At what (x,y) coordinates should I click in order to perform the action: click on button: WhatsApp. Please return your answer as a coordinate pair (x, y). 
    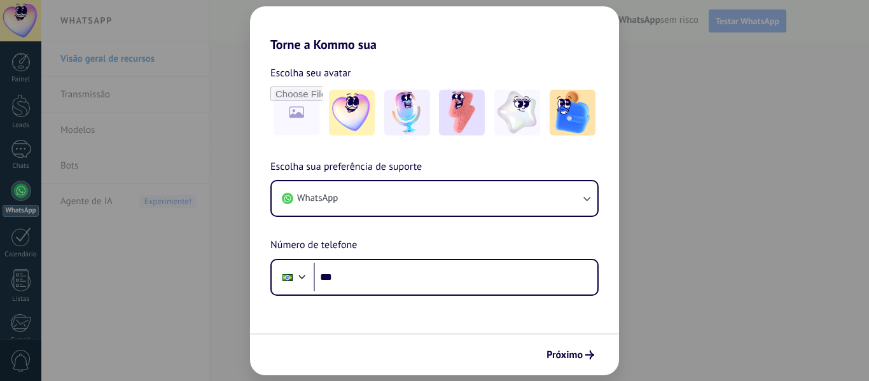
    Looking at the image, I should click on (434, 198).